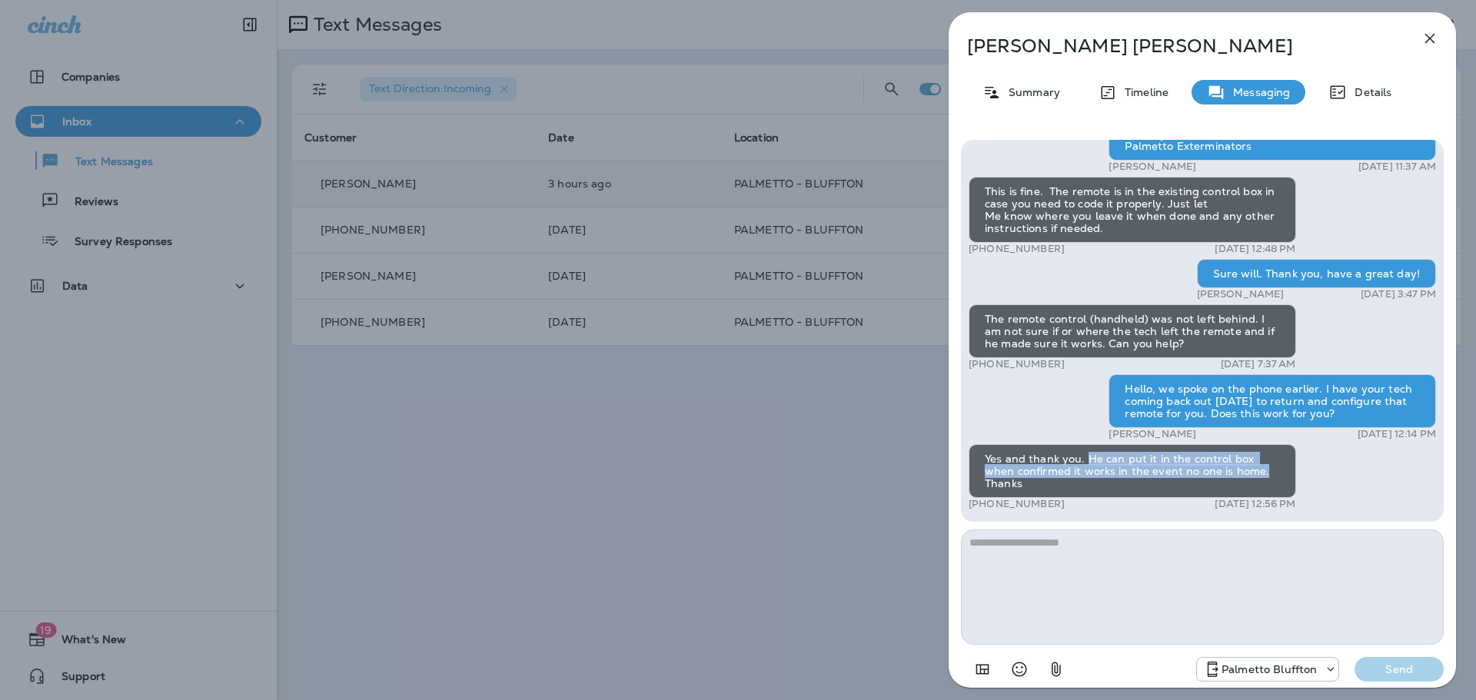 Image resolution: width=1476 pixels, height=700 pixels. I want to click on p: Messaging, so click(1258, 92).